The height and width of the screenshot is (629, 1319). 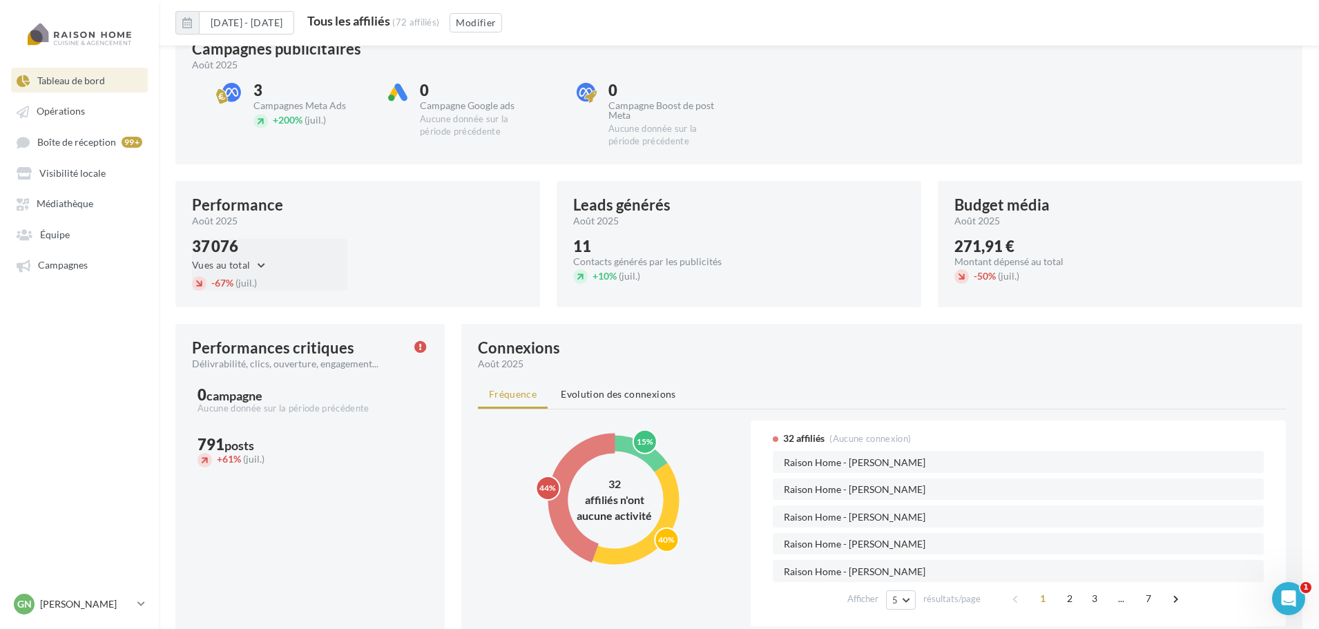 What do you see at coordinates (61, 111) in the screenshot?
I see `span: Opérations` at bounding box center [61, 111].